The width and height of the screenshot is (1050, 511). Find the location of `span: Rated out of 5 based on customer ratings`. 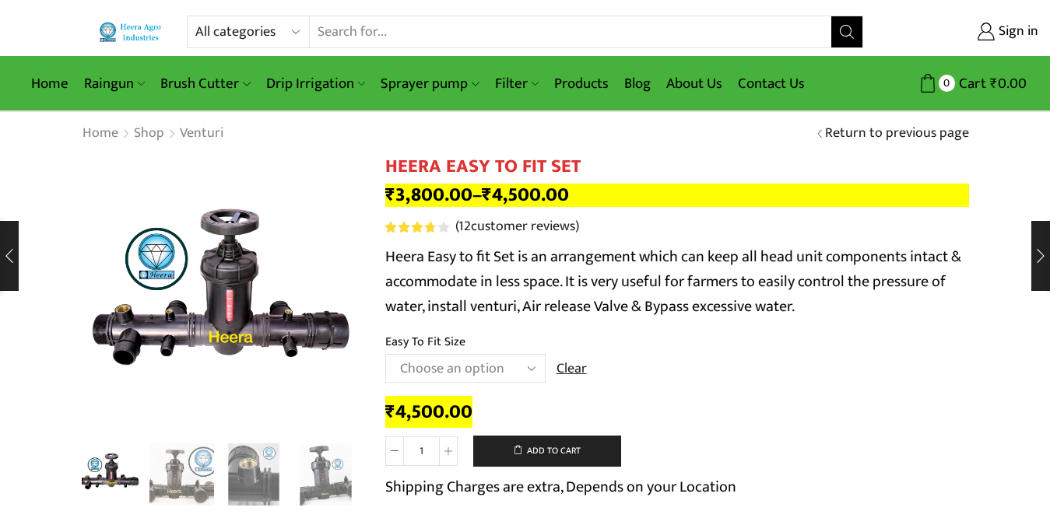

span: Rated out of 5 based on customer ratings is located at coordinates (409, 227).